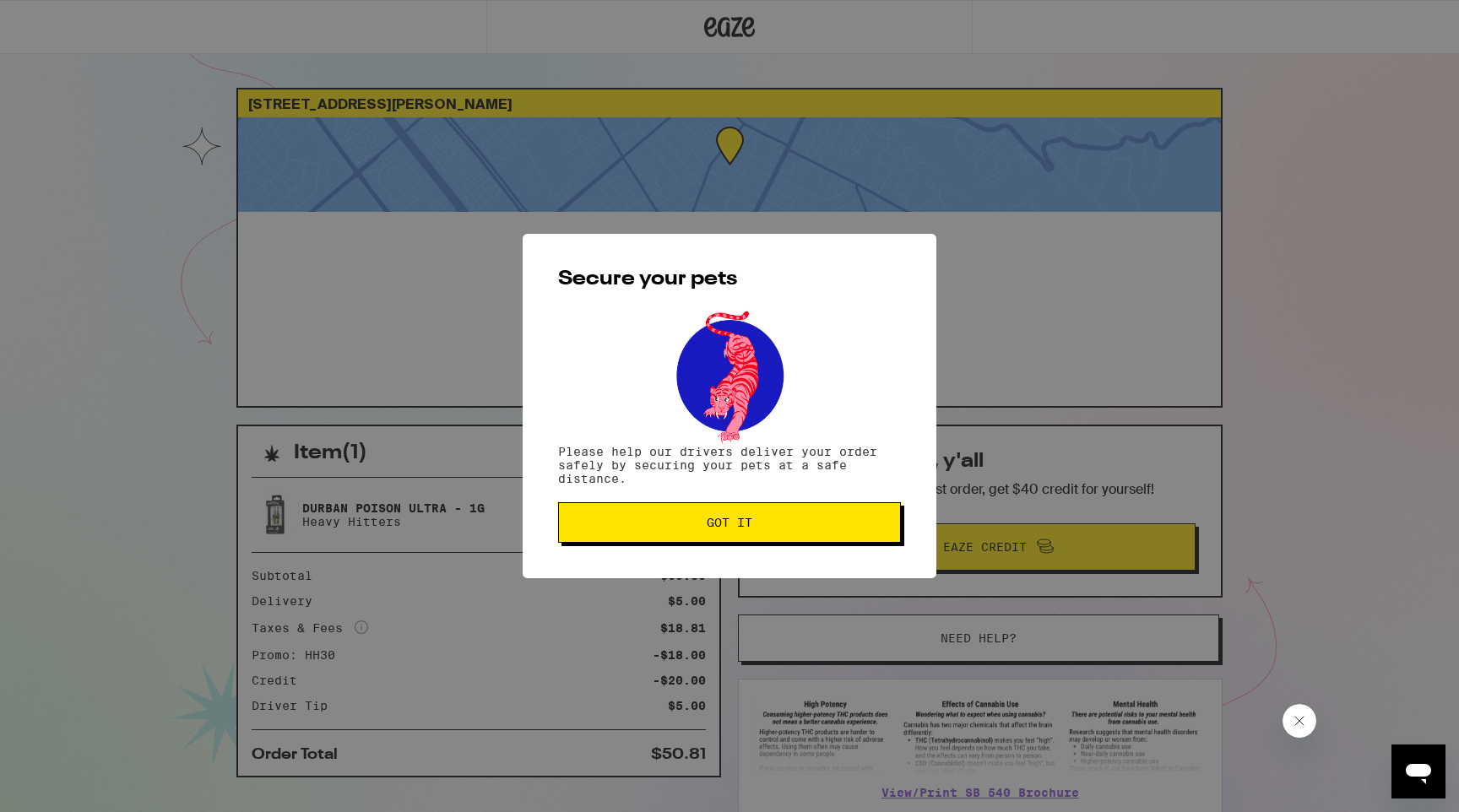 The image size is (1459, 812). What do you see at coordinates (730, 522) in the screenshot?
I see `button: Got it` at bounding box center [730, 522].